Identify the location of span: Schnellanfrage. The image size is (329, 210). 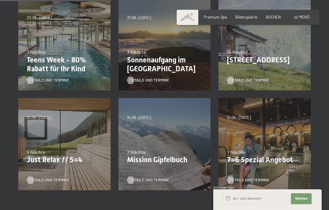
(224, 188).